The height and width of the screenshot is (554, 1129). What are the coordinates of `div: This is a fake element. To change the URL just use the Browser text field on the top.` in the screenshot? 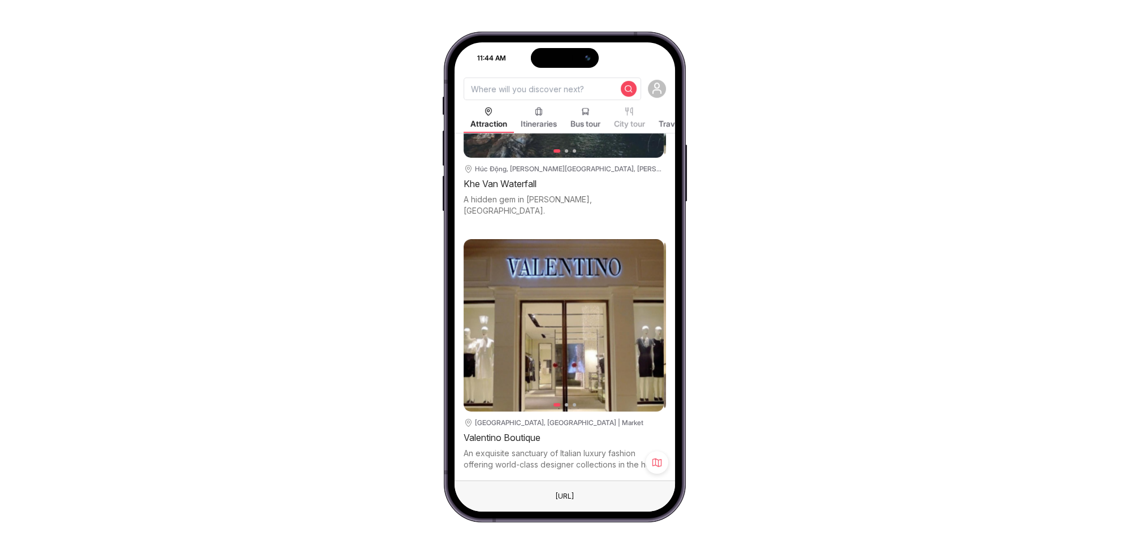 It's located at (565, 496).